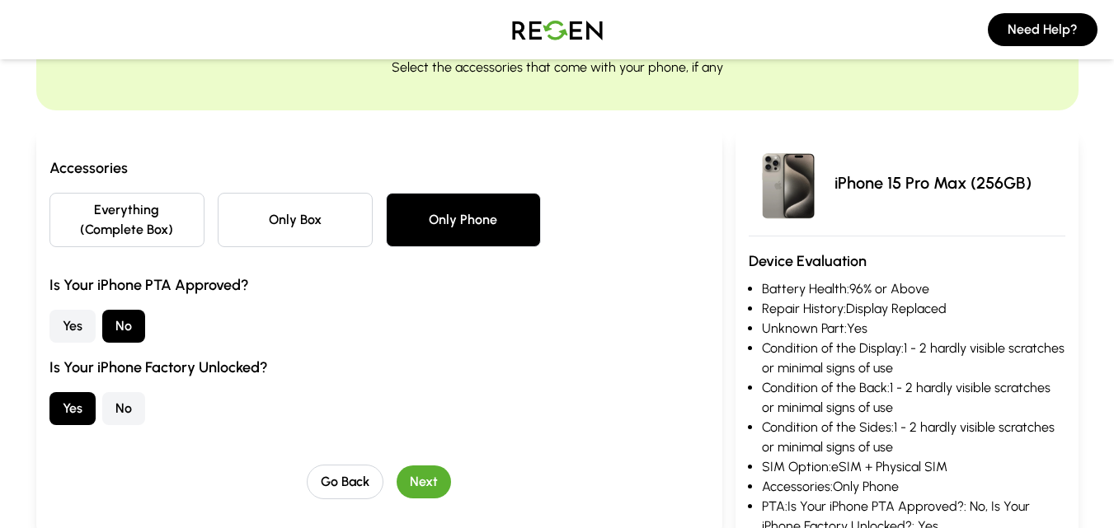  What do you see at coordinates (913, 487) in the screenshot?
I see `li: Accessories: Only Phone` at bounding box center [913, 487].